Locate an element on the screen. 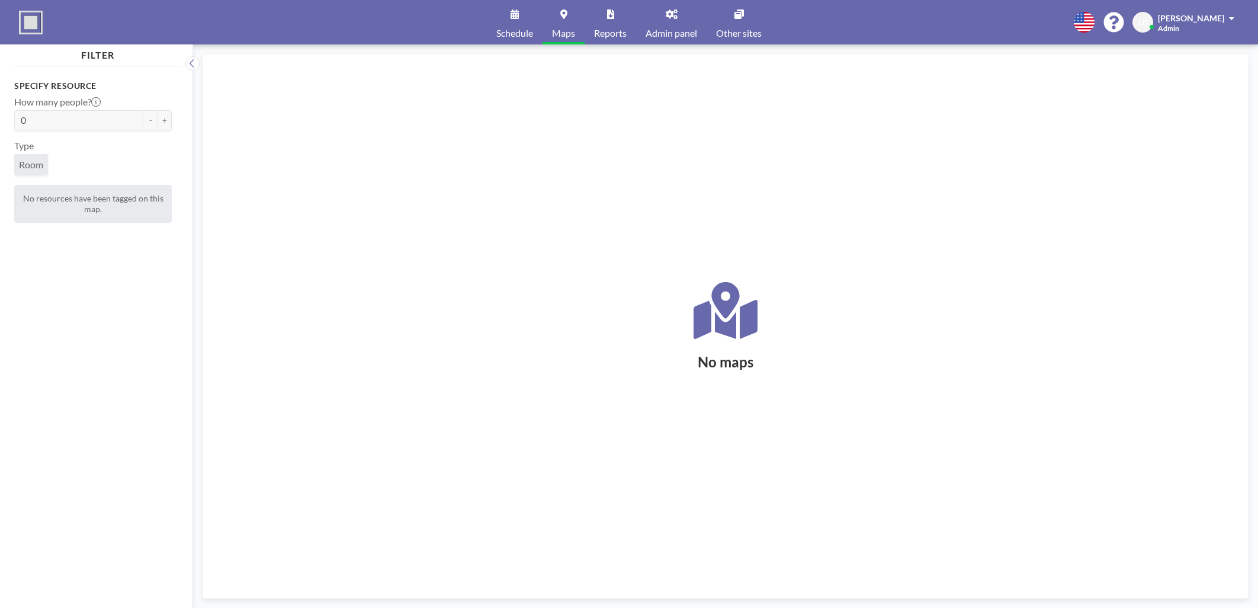  label: How many people? is located at coordinates (57, 102).